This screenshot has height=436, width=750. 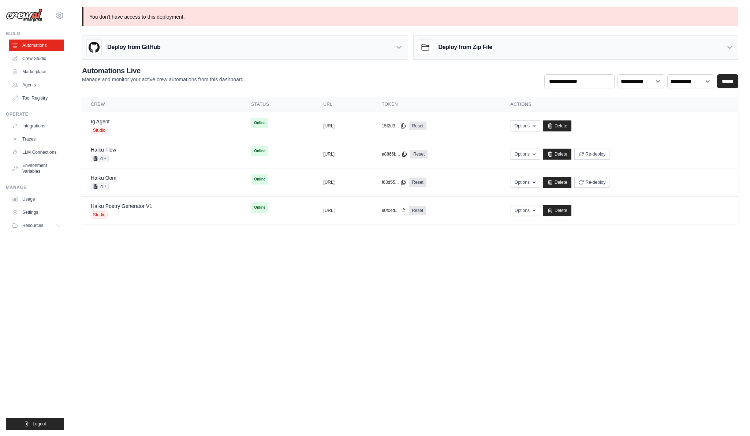 What do you see at coordinates (410, 17) in the screenshot?
I see `p: You don't have access to this deployment.` at bounding box center [410, 17].